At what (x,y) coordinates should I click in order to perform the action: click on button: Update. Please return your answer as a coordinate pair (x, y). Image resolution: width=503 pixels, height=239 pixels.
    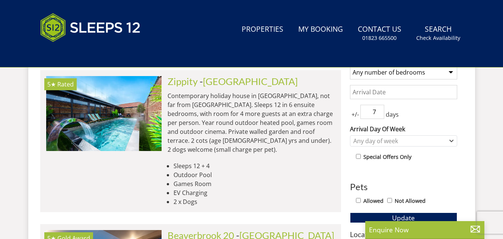
    Looking at the image, I should click on (404, 218).